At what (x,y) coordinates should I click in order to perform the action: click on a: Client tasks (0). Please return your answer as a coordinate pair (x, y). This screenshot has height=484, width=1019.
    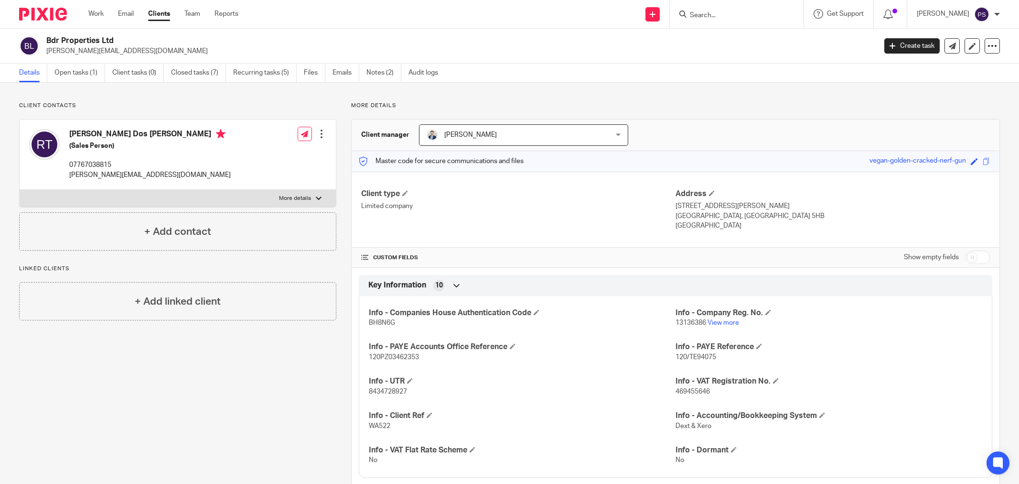
    Looking at the image, I should click on (138, 73).